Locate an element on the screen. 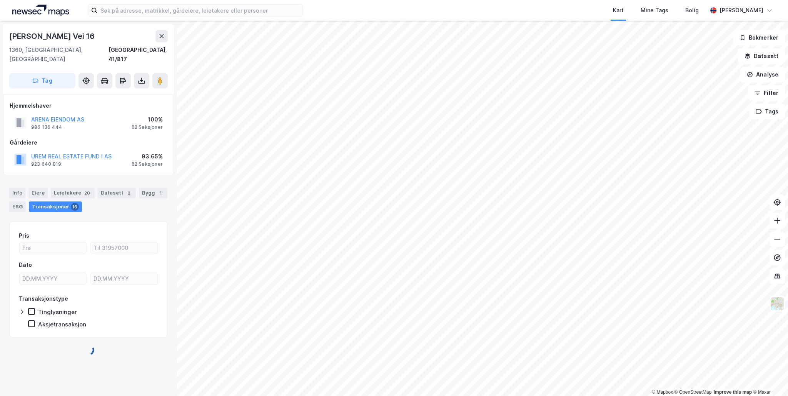 This screenshot has width=788, height=396. div: 923 640 819 is located at coordinates (46, 164).